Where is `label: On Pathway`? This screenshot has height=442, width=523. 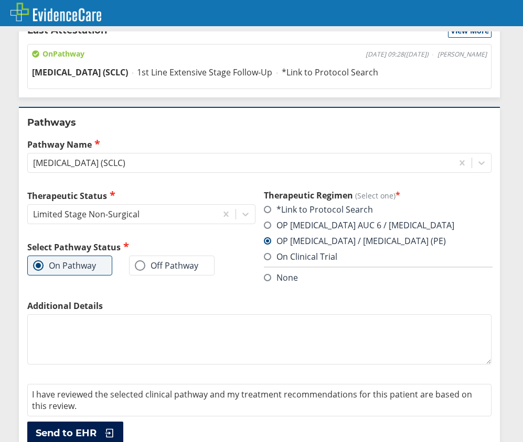
label: On Pathway is located at coordinates (64, 266).